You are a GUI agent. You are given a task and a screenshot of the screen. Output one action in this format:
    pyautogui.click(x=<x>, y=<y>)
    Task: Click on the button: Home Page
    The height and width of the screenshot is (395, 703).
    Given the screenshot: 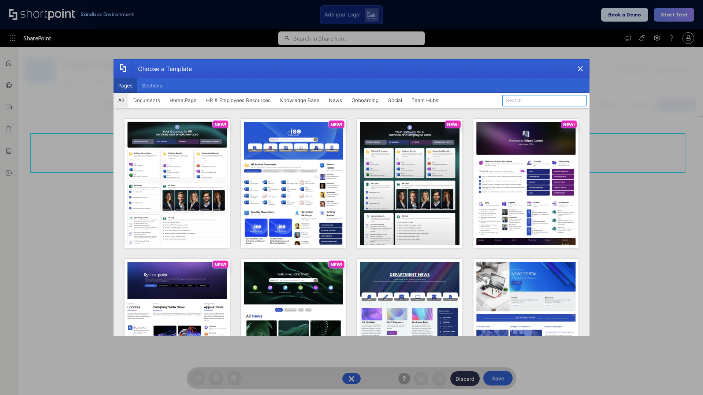 What is the action you would take?
    pyautogui.click(x=183, y=100)
    